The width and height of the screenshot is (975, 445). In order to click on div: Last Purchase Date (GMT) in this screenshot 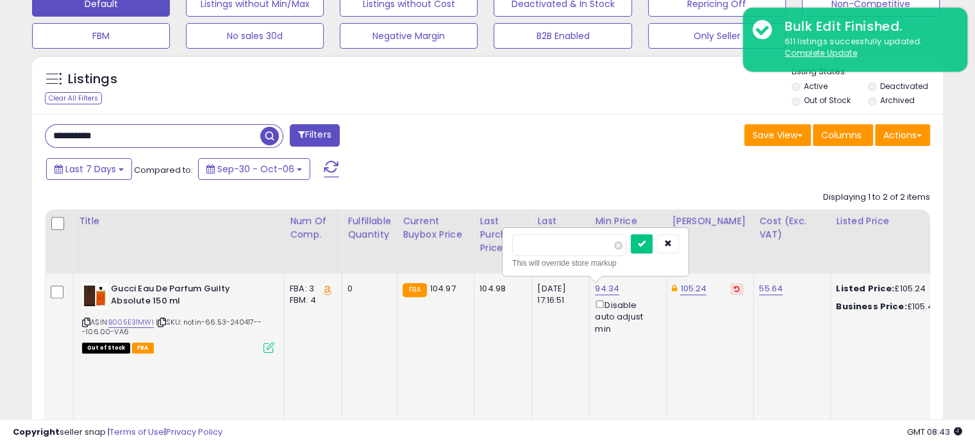, I will do `click(560, 242)`.